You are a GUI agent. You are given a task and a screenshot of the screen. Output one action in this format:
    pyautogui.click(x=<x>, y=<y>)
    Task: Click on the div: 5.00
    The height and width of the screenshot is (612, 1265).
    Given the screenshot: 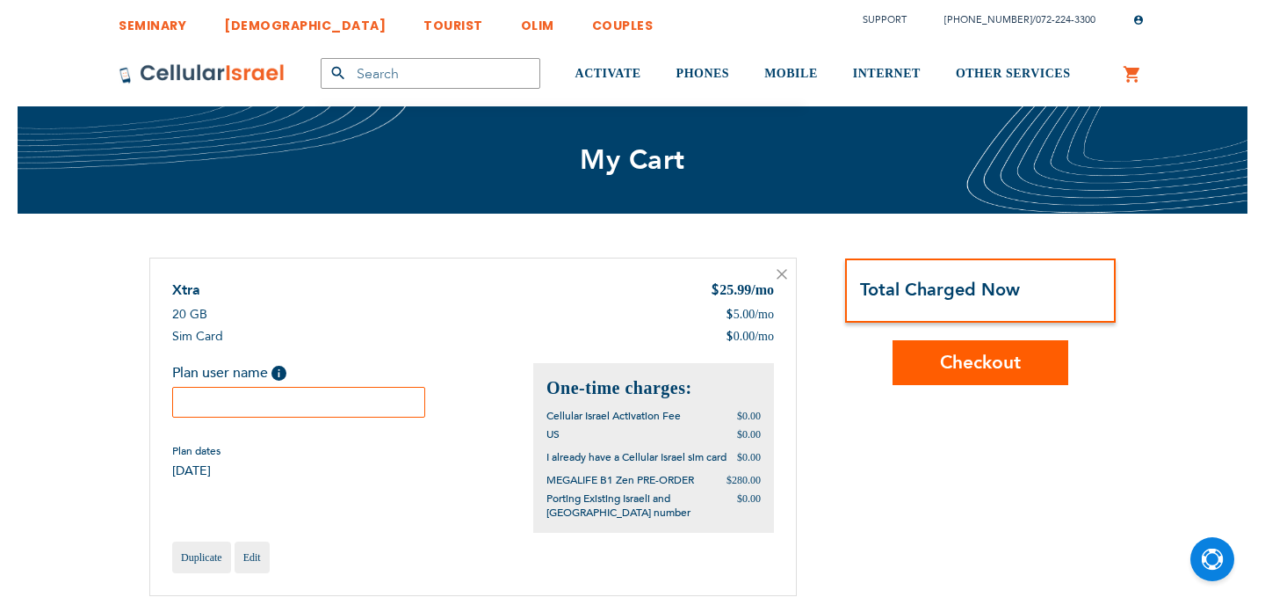 What is the action you would take?
    pyautogui.click(x=750, y=315)
    